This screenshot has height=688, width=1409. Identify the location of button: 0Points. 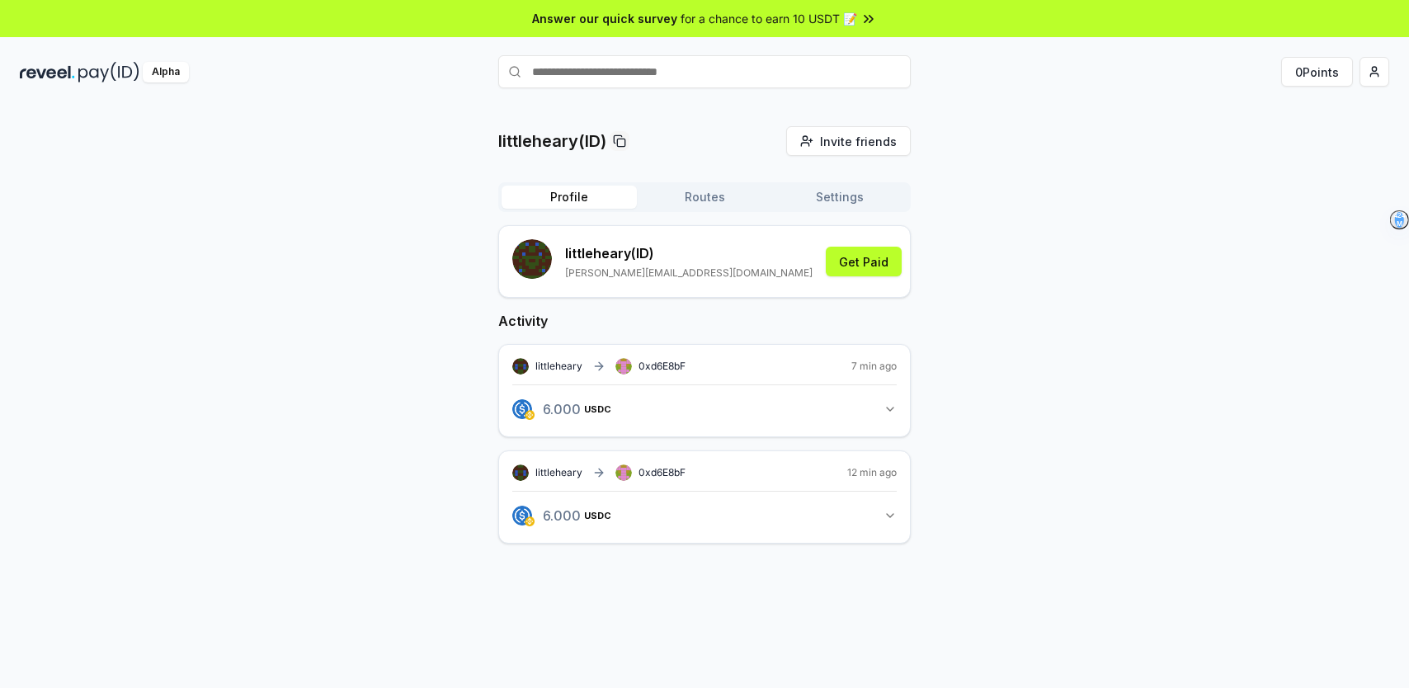
(1316, 72).